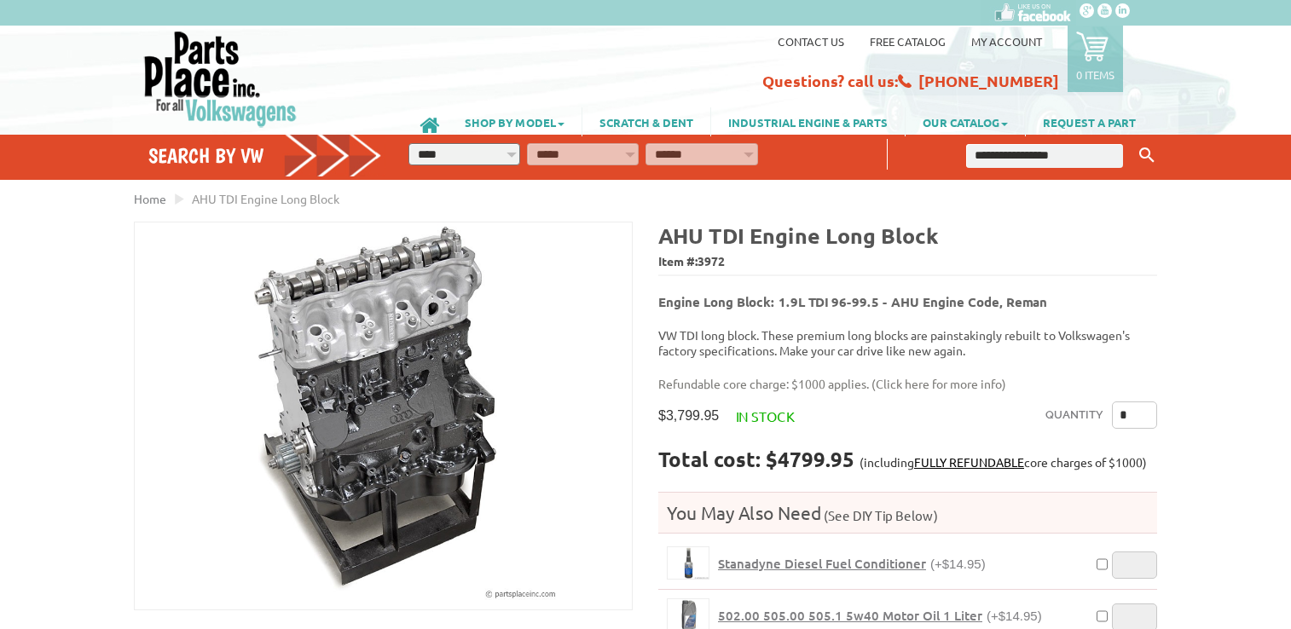 The width and height of the screenshot is (1291, 629). What do you see at coordinates (798, 235) in the screenshot?
I see `b: AHU TDI Engine Long Block` at bounding box center [798, 235].